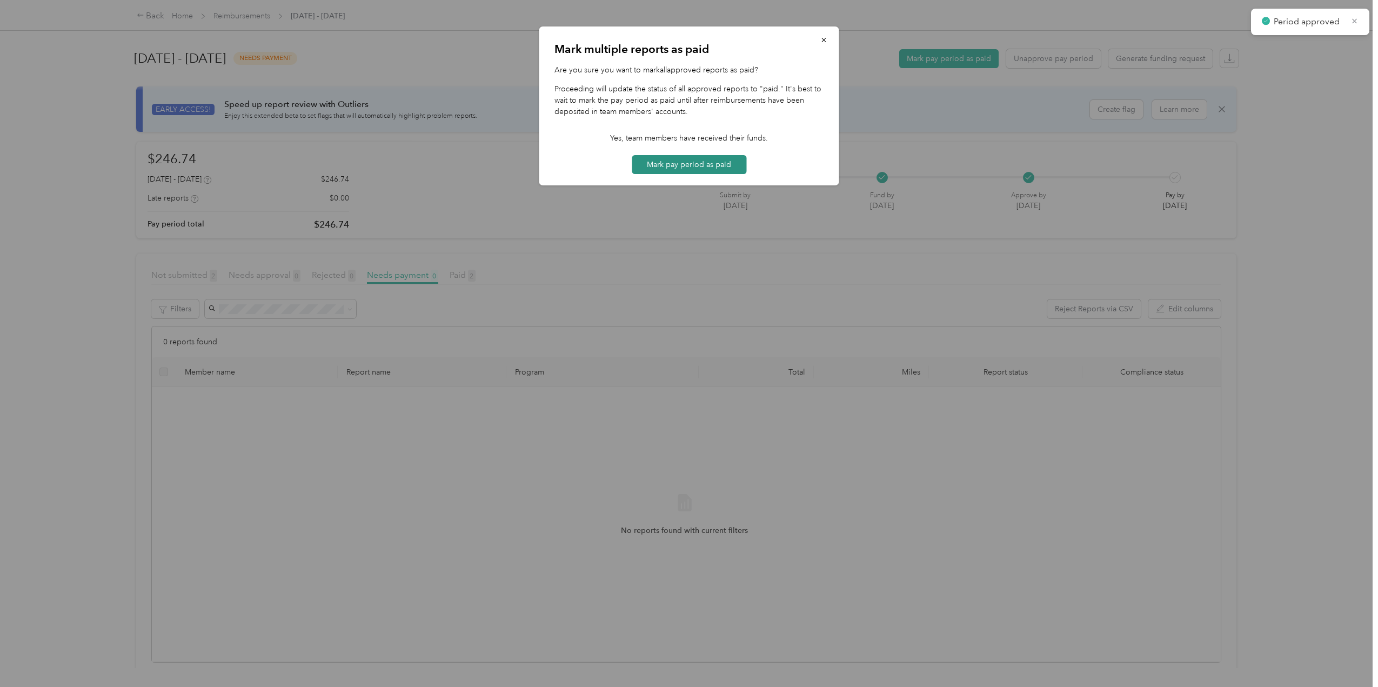 The width and height of the screenshot is (1378, 687). I want to click on p: Are you sure you want to mark all approved reports as paid?, so click(689, 70).